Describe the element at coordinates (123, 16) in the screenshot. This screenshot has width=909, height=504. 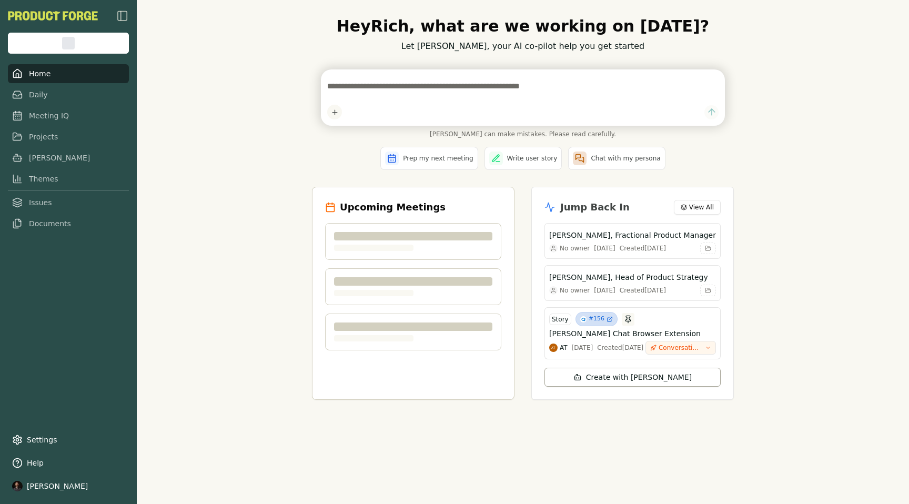
I see `img: sidebar` at that location.